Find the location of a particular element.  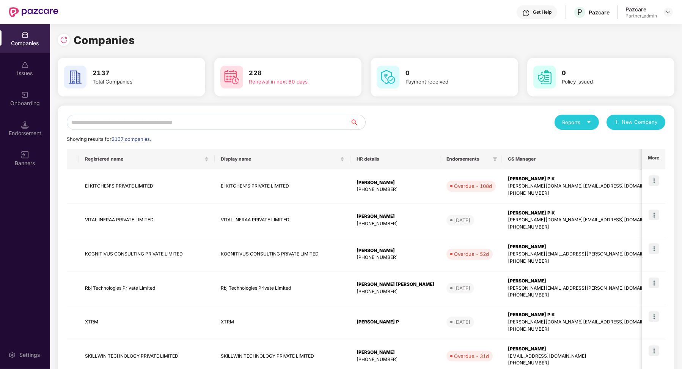

div: Renewal in next 60 days is located at coordinates (293, 82).